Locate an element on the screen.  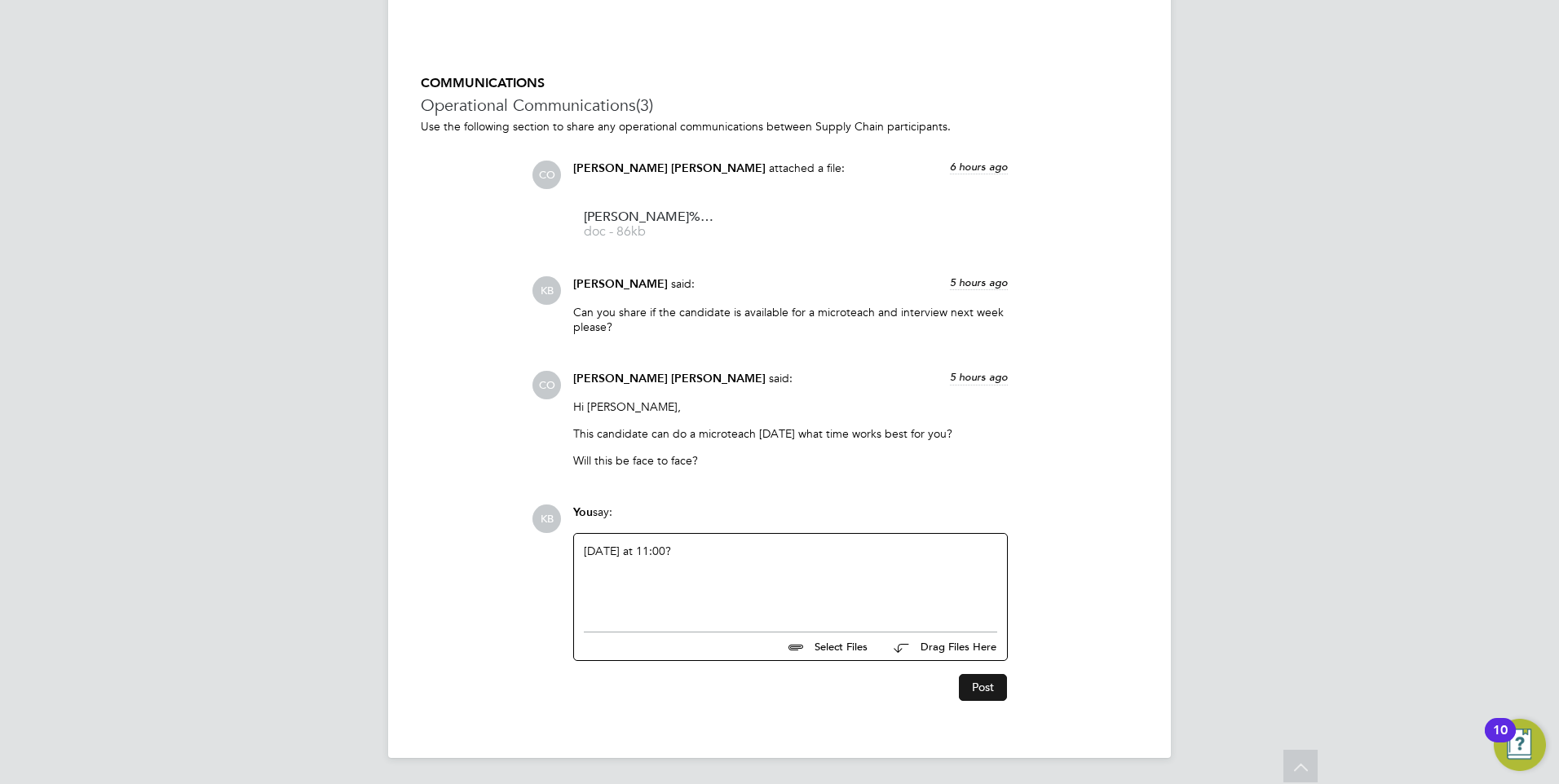
span: doc - 86kb is located at coordinates (649, 231).